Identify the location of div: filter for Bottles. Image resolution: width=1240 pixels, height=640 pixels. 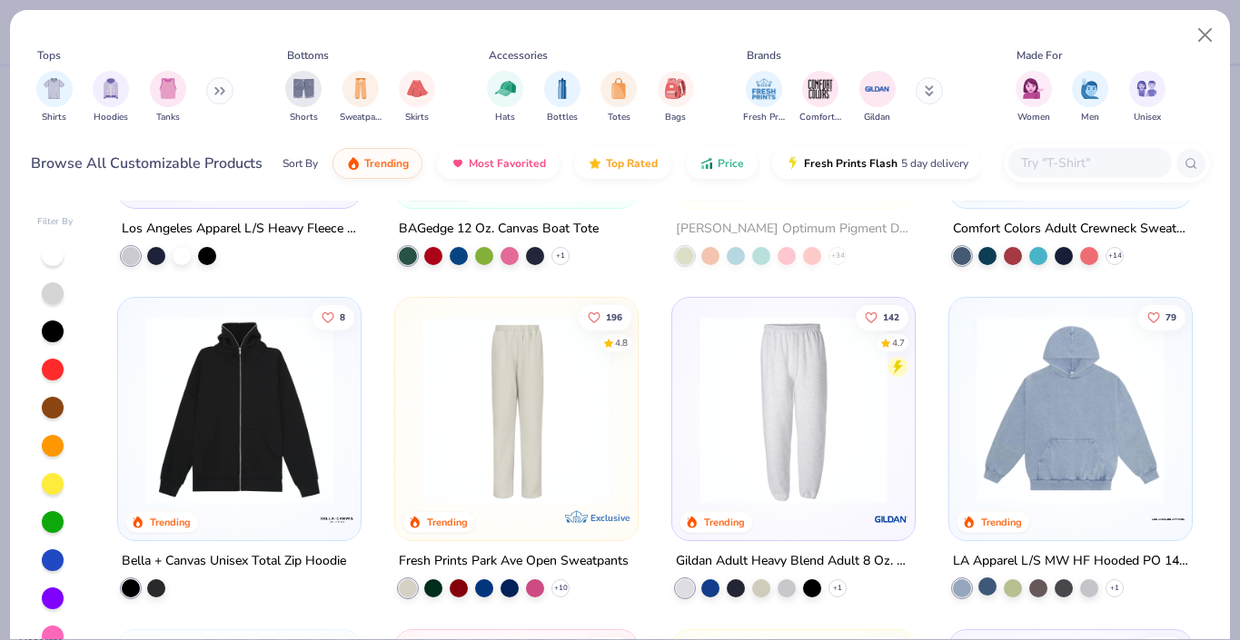
(562, 97).